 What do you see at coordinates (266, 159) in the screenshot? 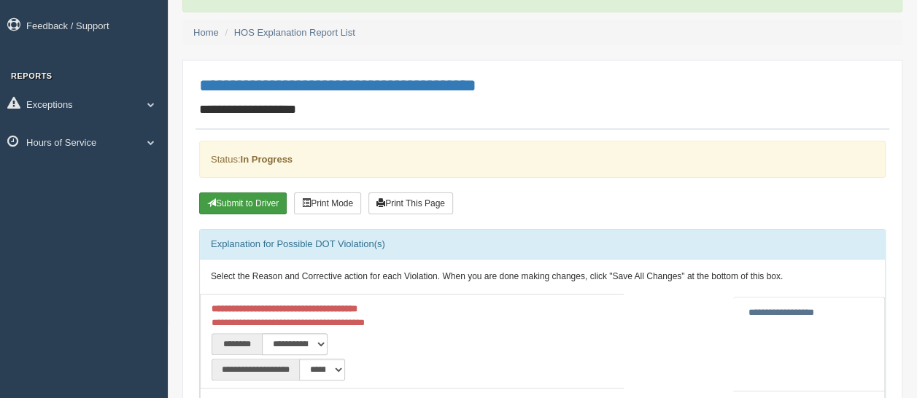
I see `strong: In Progress` at bounding box center [266, 159].